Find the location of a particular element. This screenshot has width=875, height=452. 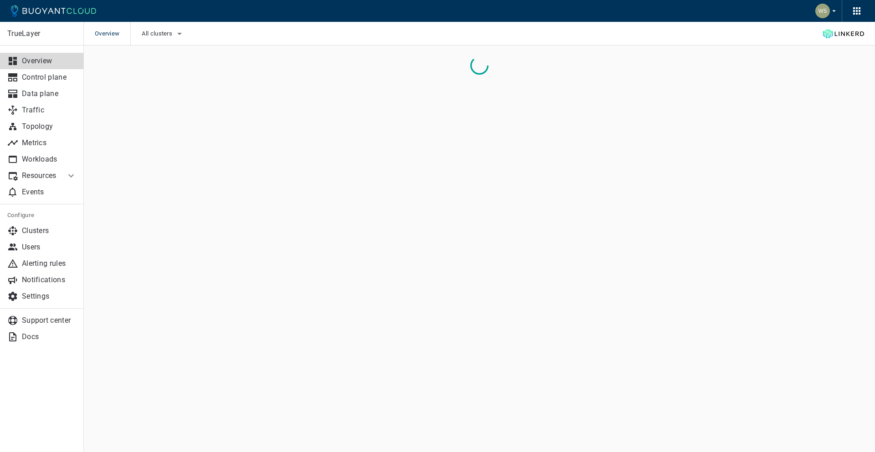

p: Support center is located at coordinates (49, 321).